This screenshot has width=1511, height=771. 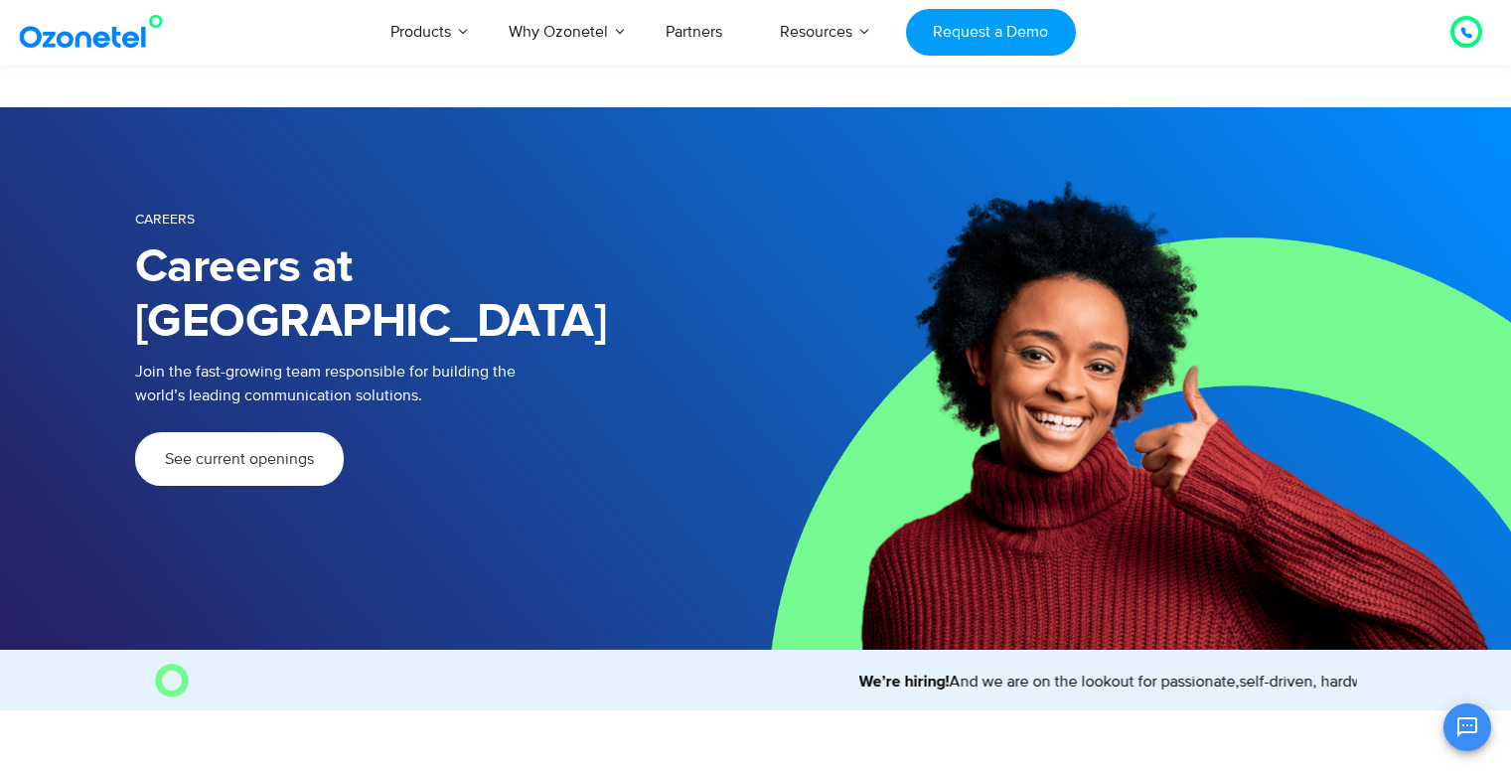 What do you see at coordinates (1467, 727) in the screenshot?
I see `button: Open chat` at bounding box center [1467, 727].